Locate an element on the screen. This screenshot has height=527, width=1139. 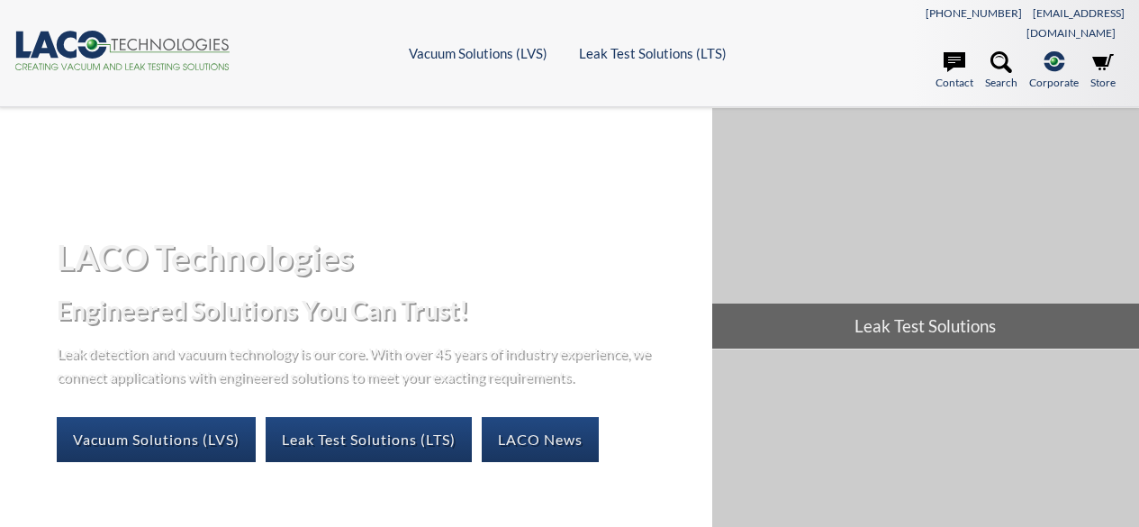
span: Corporate is located at coordinates (1054, 82).